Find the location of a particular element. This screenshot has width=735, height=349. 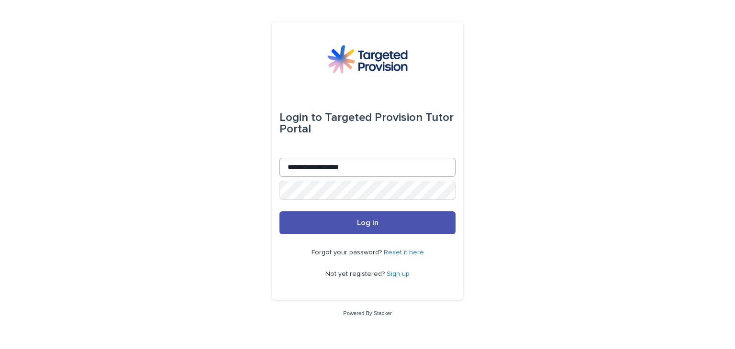

span: Log in is located at coordinates (367, 223).